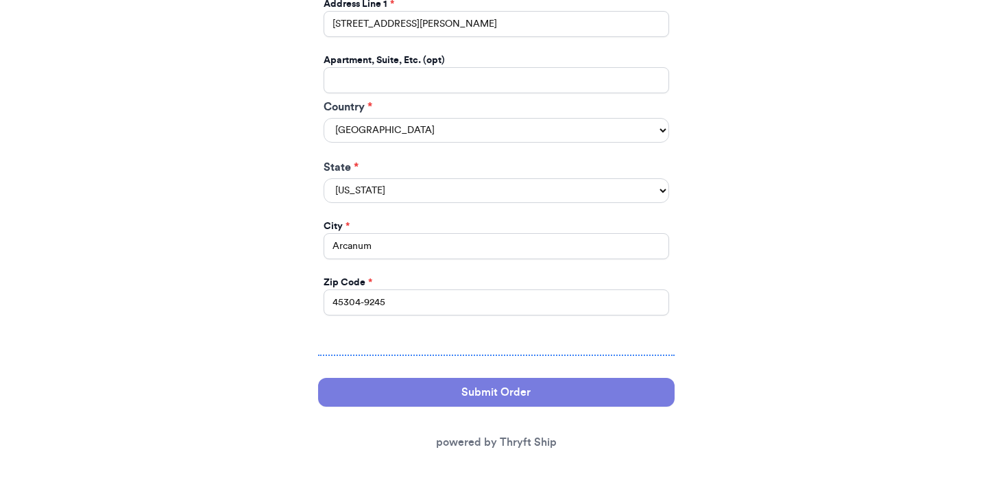 This screenshot has width=992, height=489. Describe the element at coordinates (336, 226) in the screenshot. I see `label: City` at that location.